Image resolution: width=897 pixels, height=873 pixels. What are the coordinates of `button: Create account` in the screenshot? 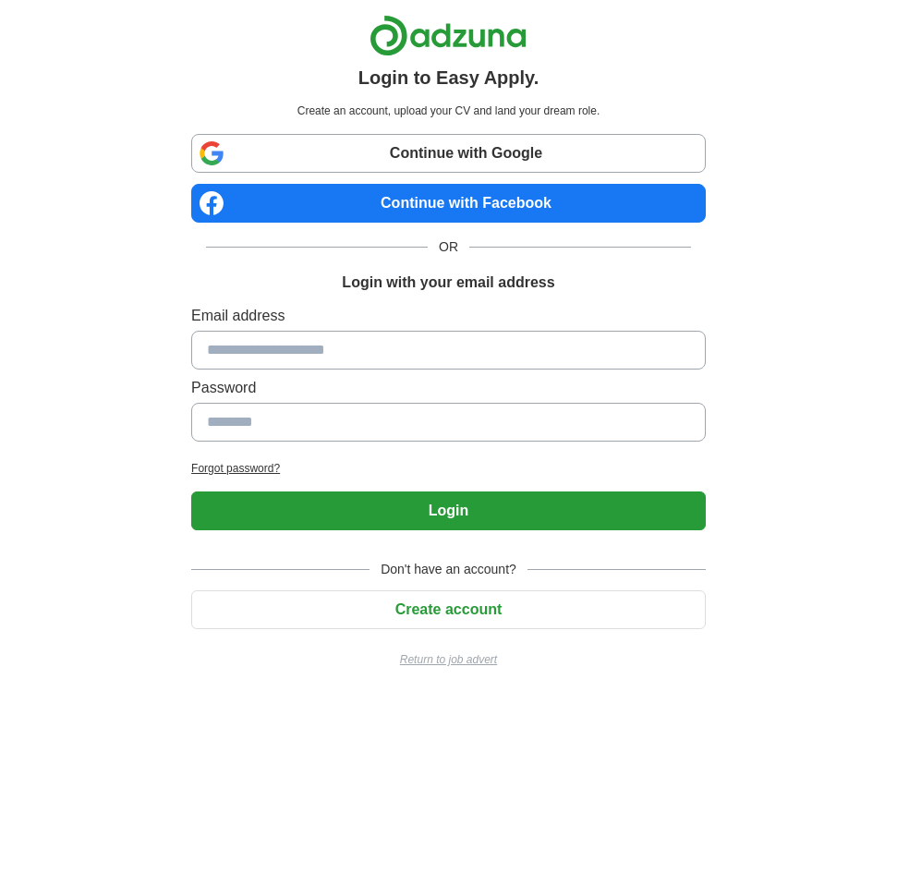 It's located at (448, 610).